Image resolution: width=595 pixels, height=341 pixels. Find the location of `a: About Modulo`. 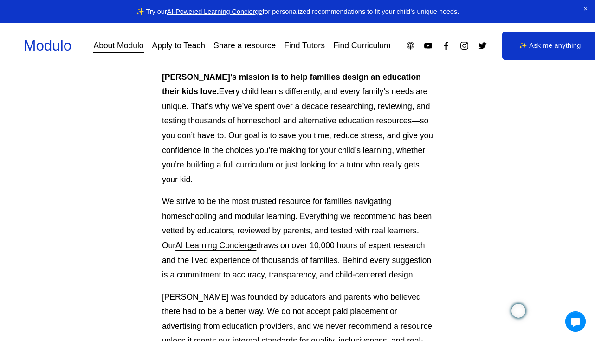

a: About Modulo is located at coordinates (118, 46).